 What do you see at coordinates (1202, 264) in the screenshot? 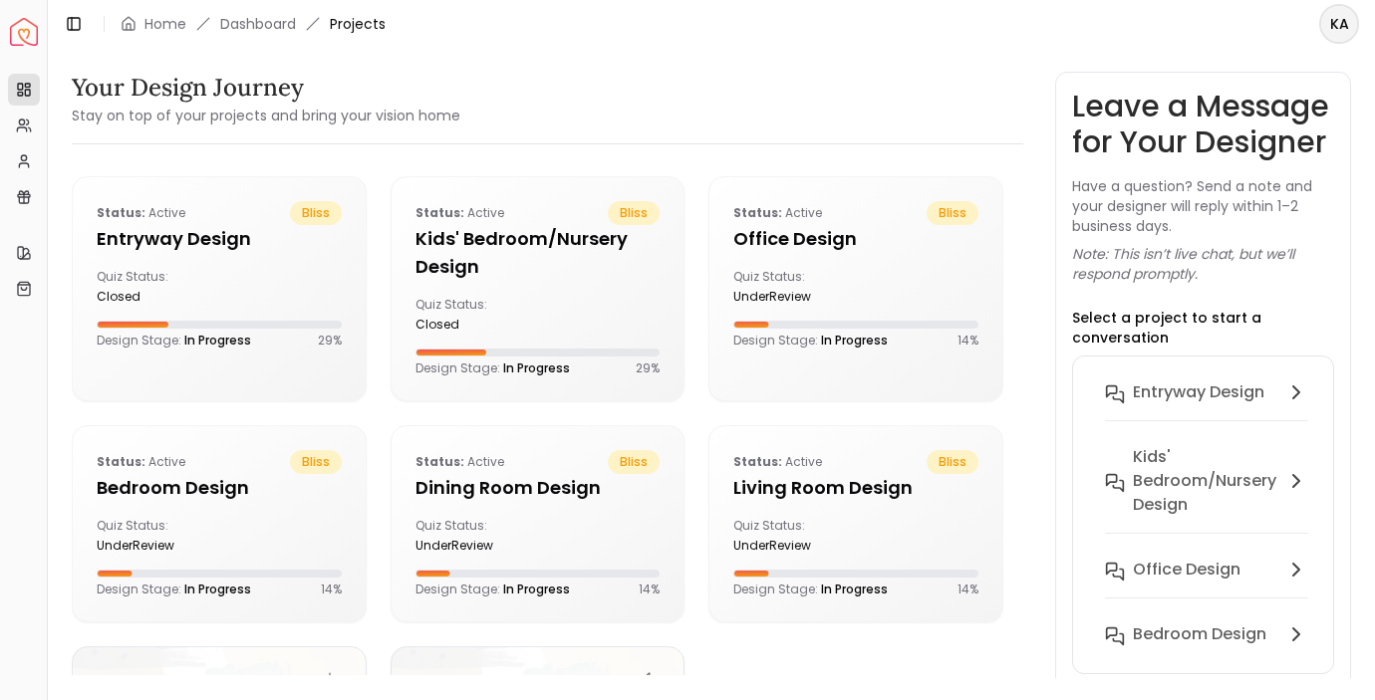
I see `p: Note: This isn’t live chat, but we’ll respond promptly.` at bounding box center [1202, 264].